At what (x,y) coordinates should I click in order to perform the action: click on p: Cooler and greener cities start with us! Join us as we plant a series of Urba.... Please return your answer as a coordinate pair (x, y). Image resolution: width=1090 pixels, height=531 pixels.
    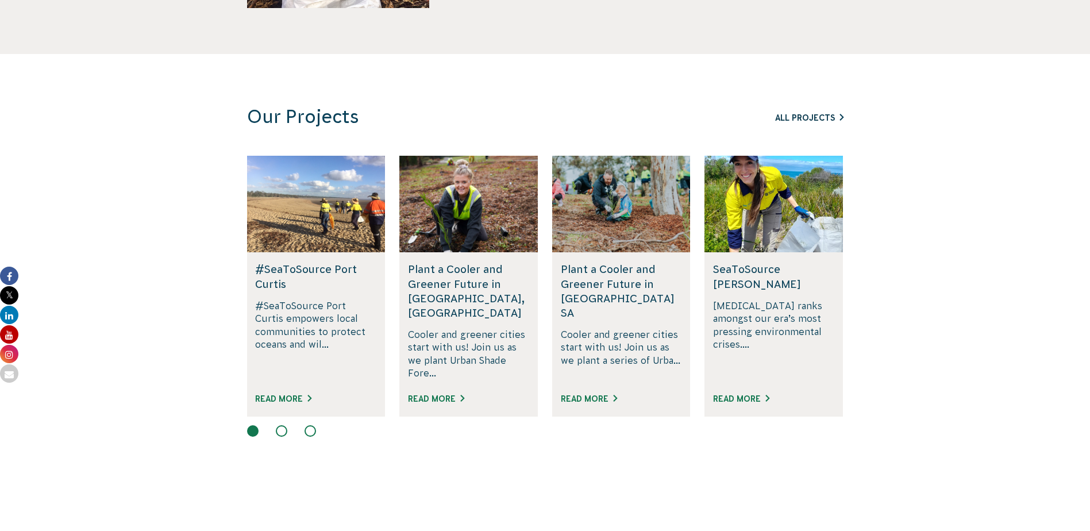
    Looking at the image, I should click on (621, 354).